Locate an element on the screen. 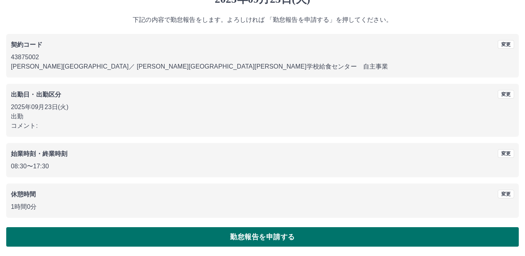 The height and width of the screenshot is (256, 525). b: 休憩時間 is located at coordinates (23, 194).